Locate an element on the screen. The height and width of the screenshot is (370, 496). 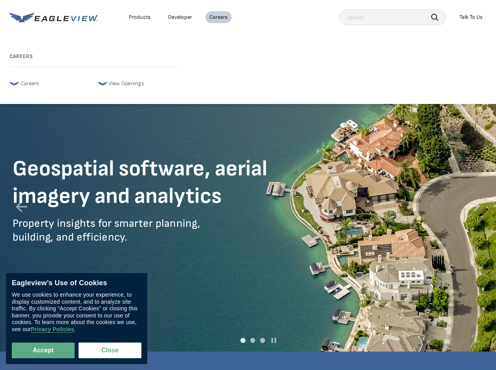
a: Privacy Policies is located at coordinates (52, 329).